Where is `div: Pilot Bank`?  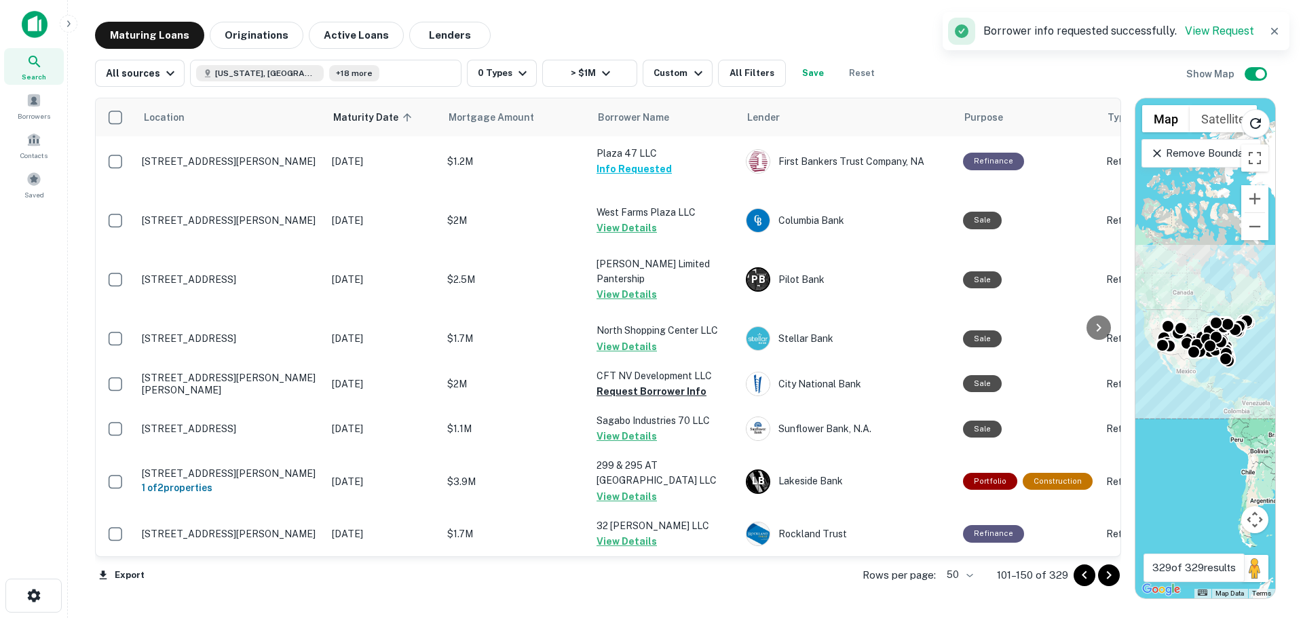
div: Pilot Bank is located at coordinates (848, 280).